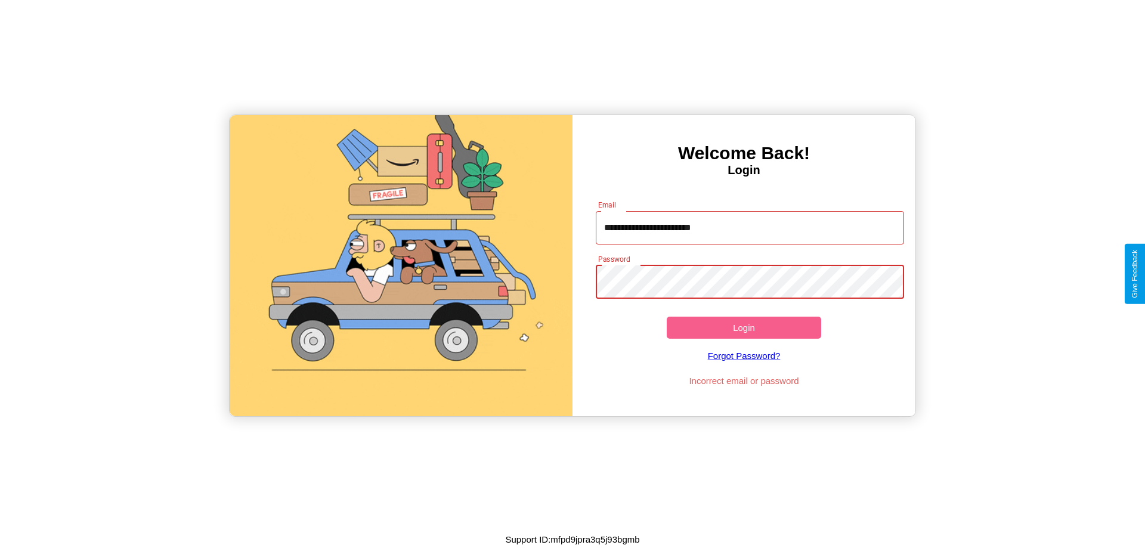  What do you see at coordinates (614, 259) in the screenshot?
I see `label: Password` at bounding box center [614, 259].